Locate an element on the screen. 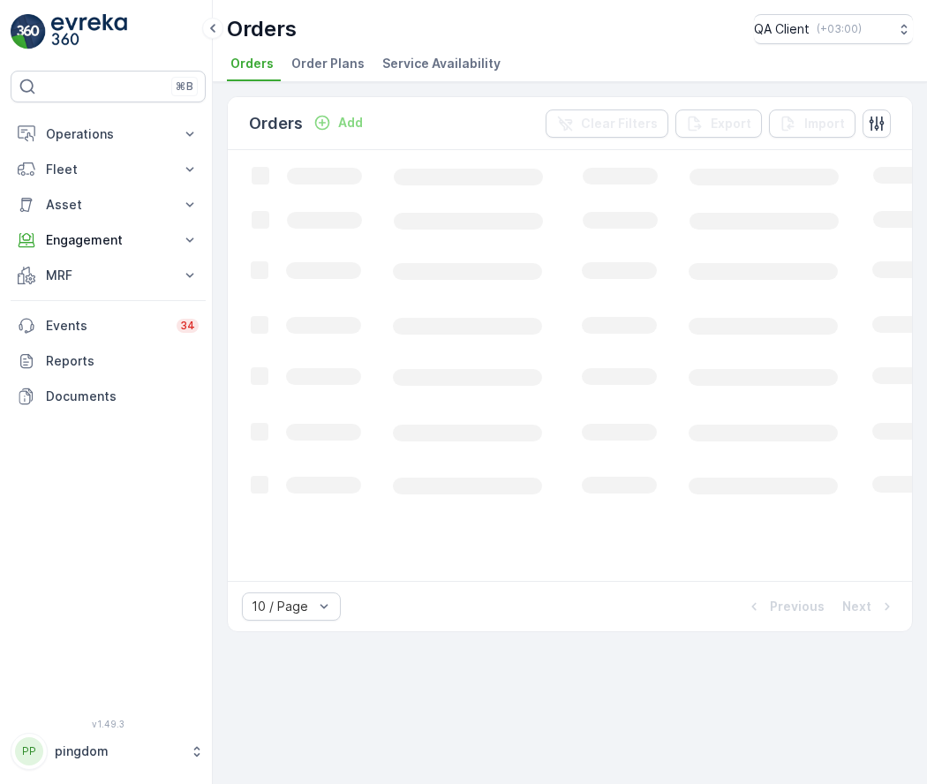 The width and height of the screenshot is (927, 784). p: ⌘B is located at coordinates (185, 87).